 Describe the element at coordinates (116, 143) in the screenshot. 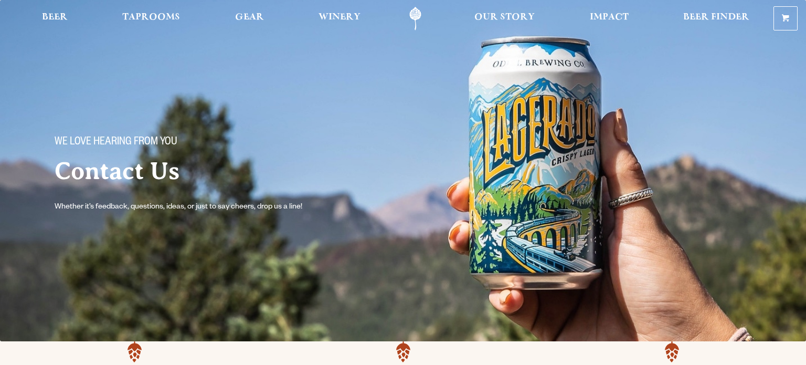

I see `span: We love hearing from you` at that location.